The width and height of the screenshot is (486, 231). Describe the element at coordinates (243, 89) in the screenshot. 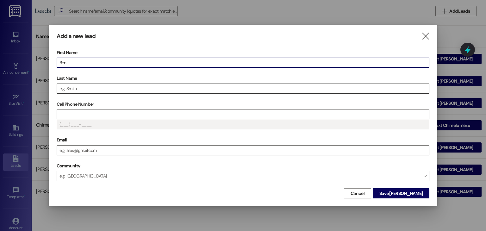

I see `input: e.g. Smith` at that location.